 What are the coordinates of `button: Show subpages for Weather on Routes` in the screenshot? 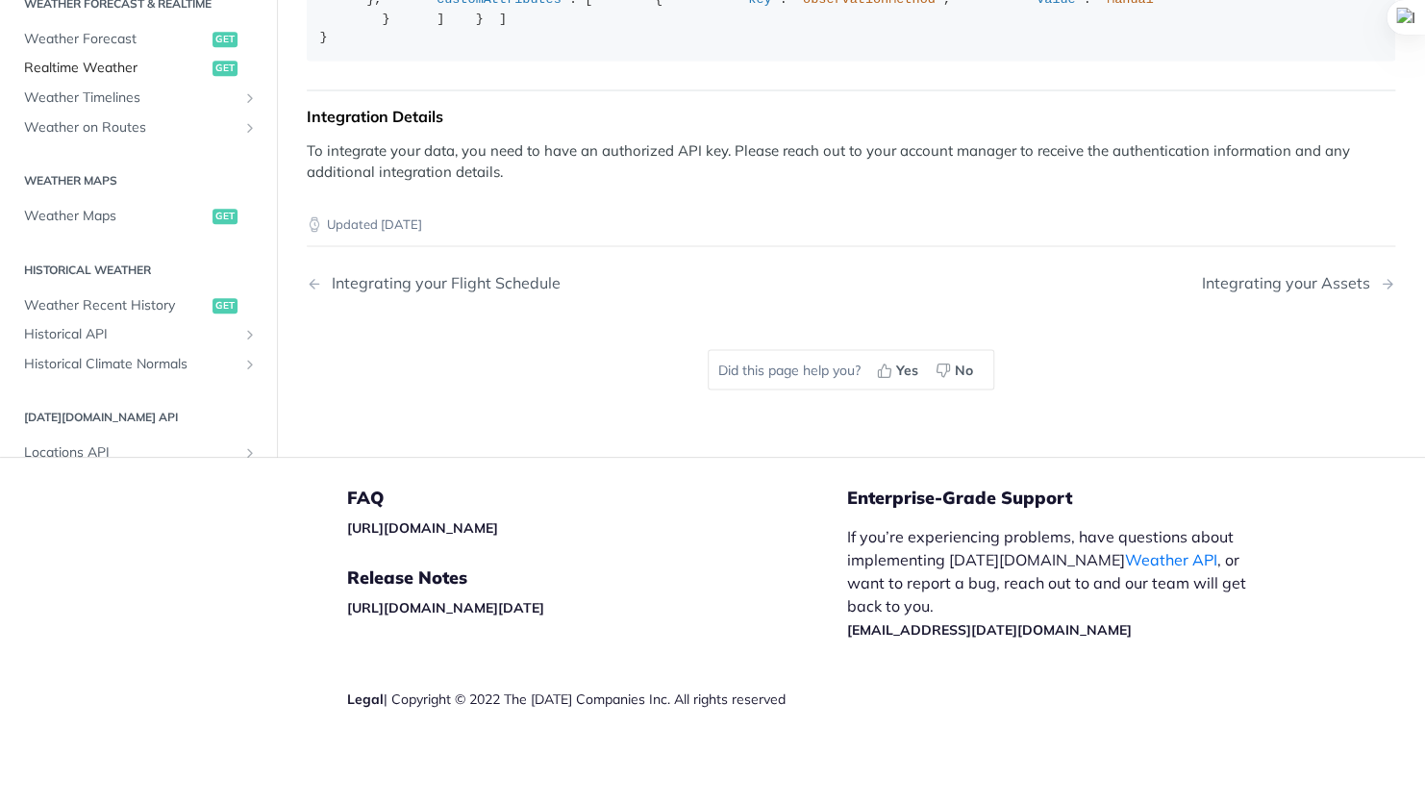 It's located at (250, 128).